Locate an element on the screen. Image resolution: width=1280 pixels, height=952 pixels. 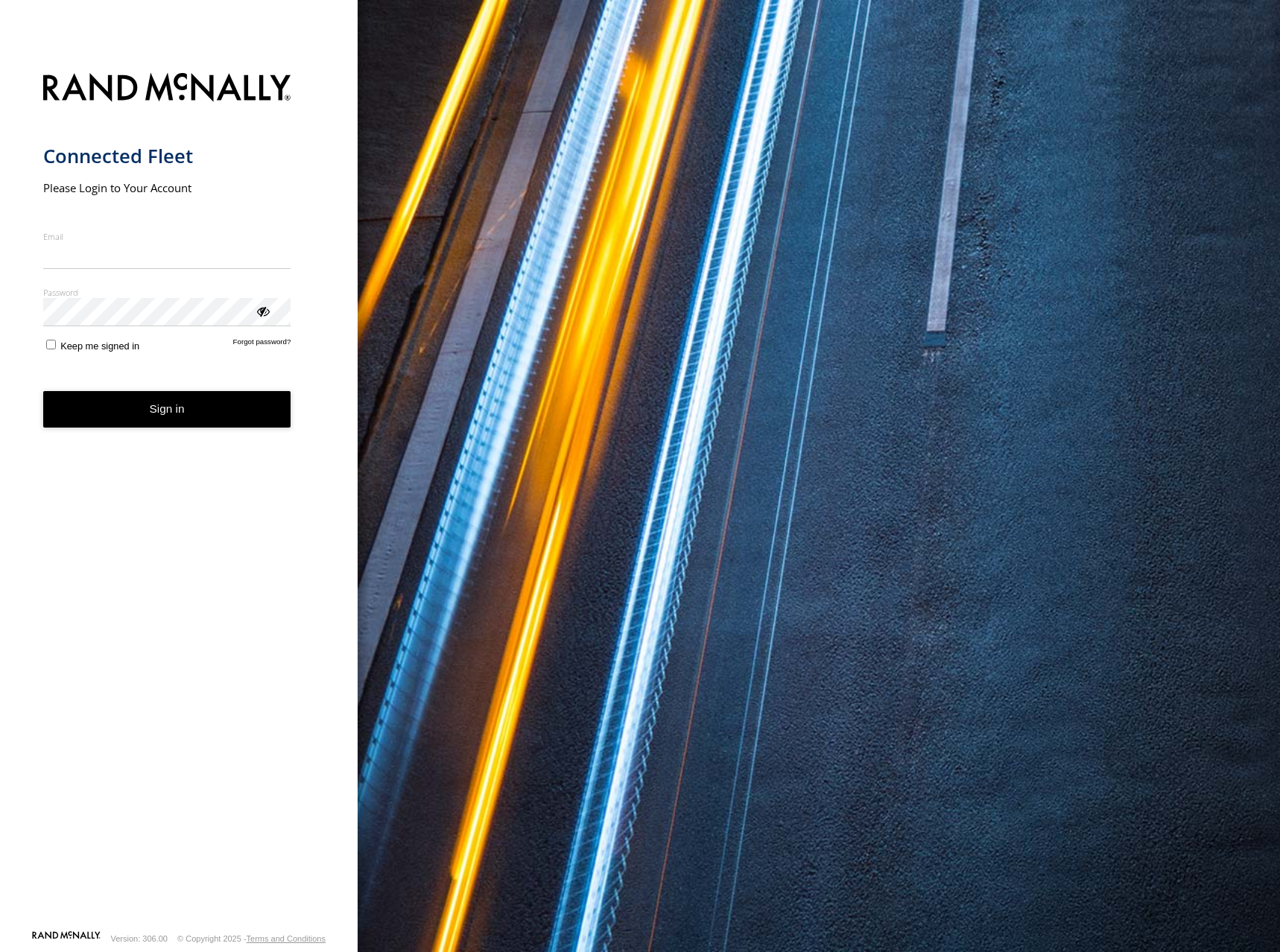
a: Forgot password? is located at coordinates (262, 344).